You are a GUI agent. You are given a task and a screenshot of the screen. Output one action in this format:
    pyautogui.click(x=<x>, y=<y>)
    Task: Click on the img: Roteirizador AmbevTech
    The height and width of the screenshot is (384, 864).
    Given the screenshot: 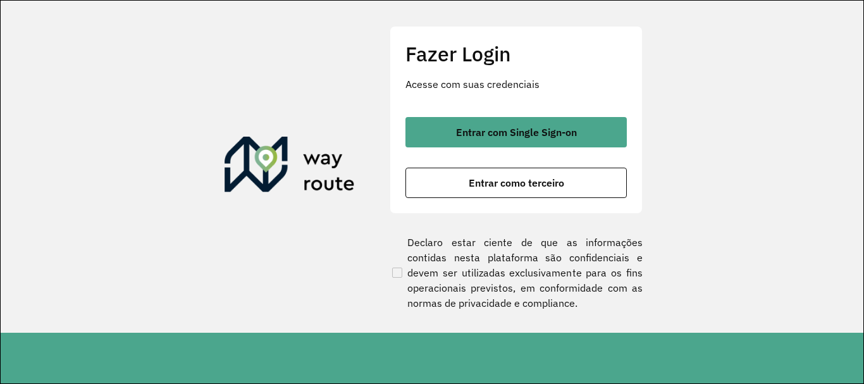 What is the action you would take?
    pyautogui.click(x=290, y=167)
    